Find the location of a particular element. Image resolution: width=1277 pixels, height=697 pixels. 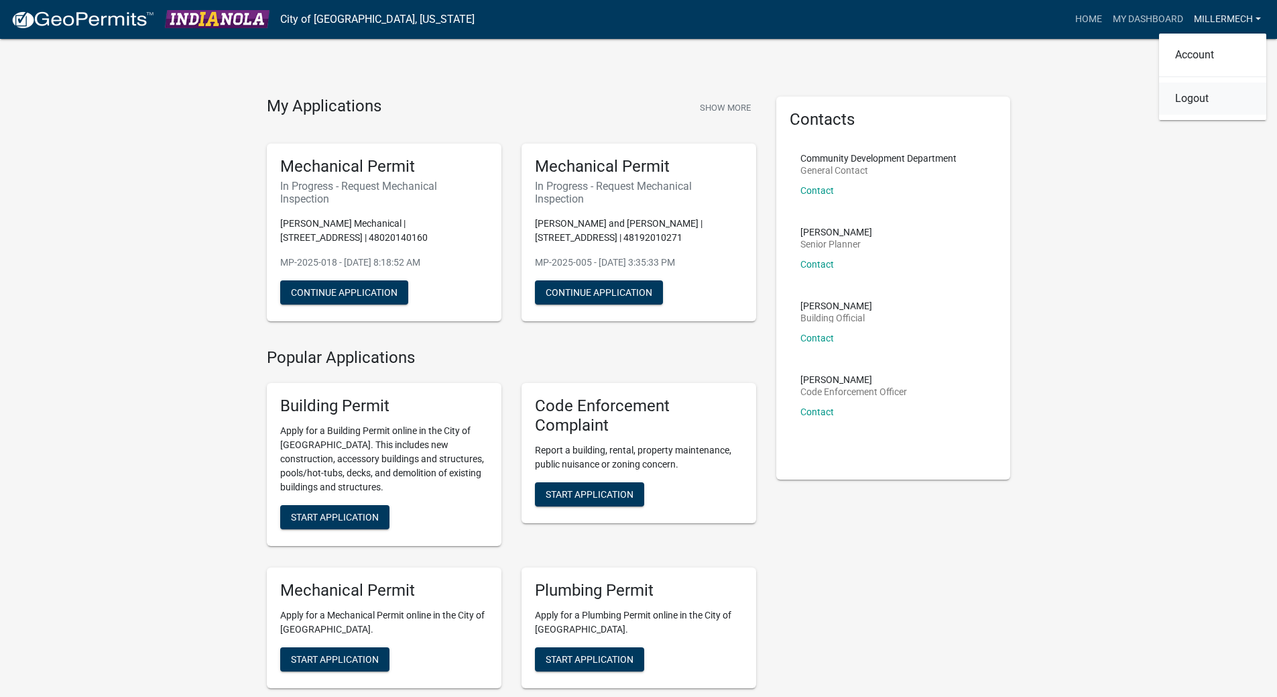

h5: Building Permit is located at coordinates (384, 406).